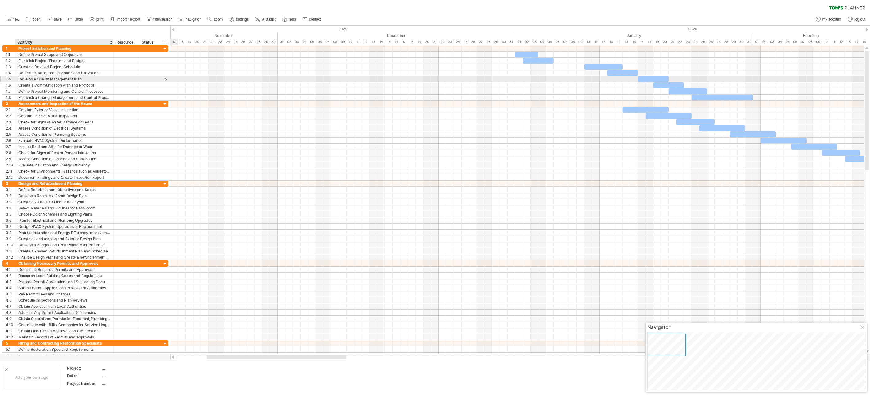 The width and height of the screenshot is (870, 395). Describe the element at coordinates (148, 42) in the screenshot. I see `div: Status` at that location.